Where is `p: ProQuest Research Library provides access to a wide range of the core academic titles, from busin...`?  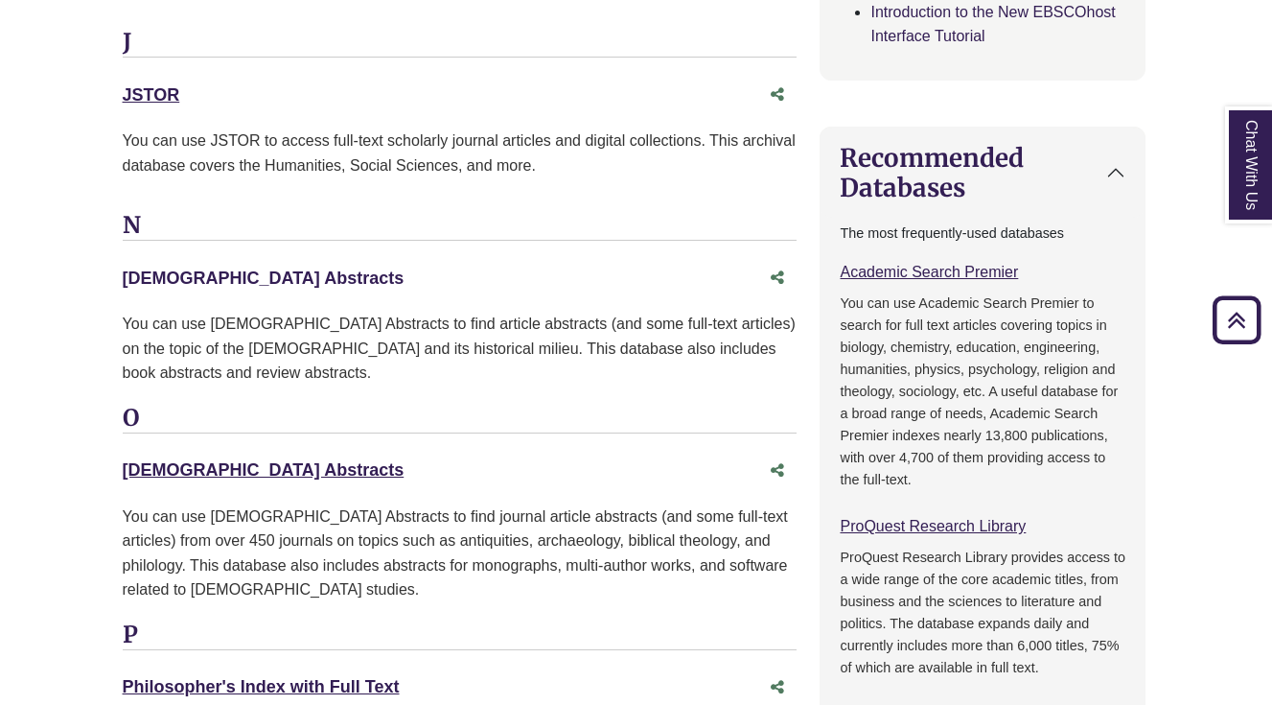 p: ProQuest Research Library provides access to a wide range of the core academic titles, from busin... is located at coordinates (983, 613).